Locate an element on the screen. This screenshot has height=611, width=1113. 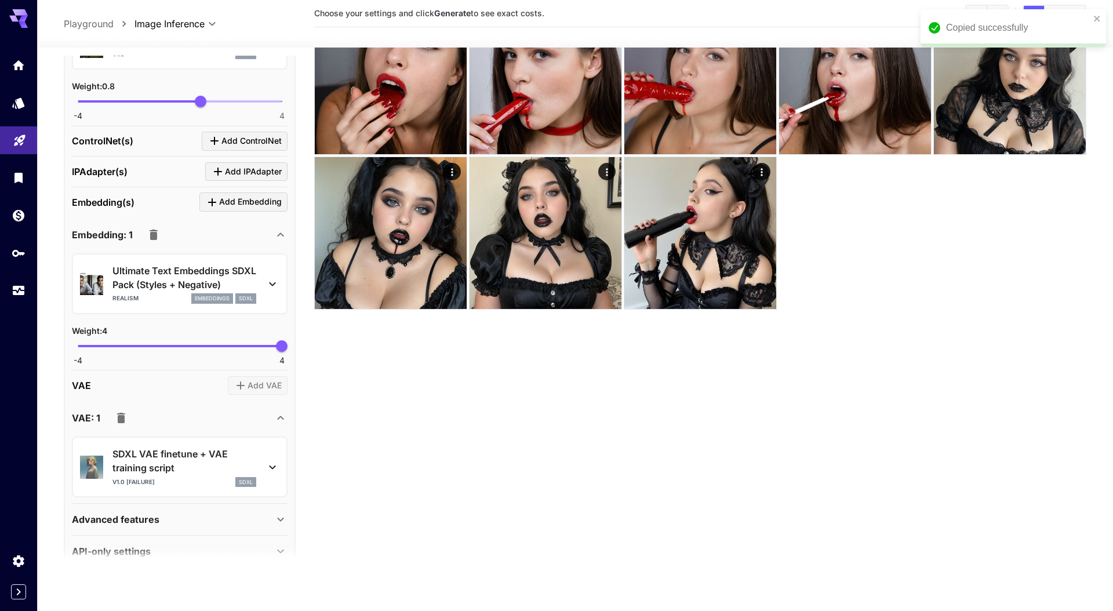
img: 5oUZ9e9gIPIlgWLBmRNIplIhpJwznkIOjw9aqeIVt7S4KntQA is located at coordinates (855, 78).